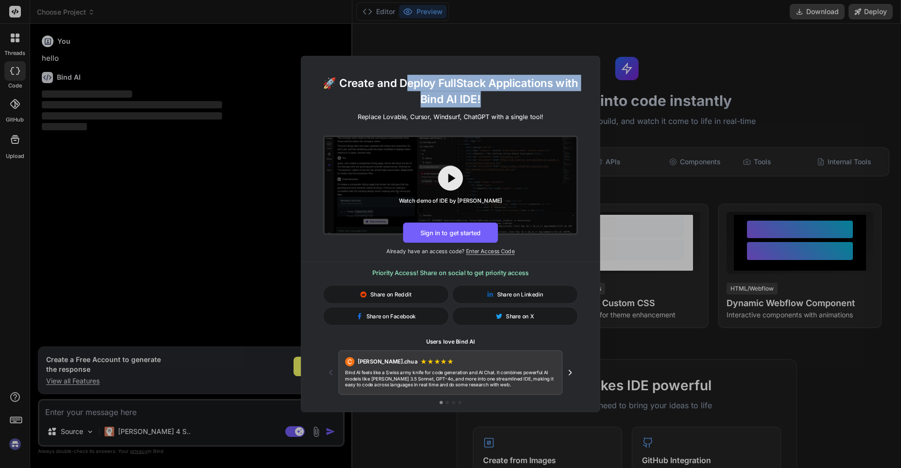 The height and width of the screenshot is (468, 901). I want to click on p: Bind AI feels like a Swiss army knife for code generation and AI Chat. It combines powerful AI mo..., so click(450, 378).